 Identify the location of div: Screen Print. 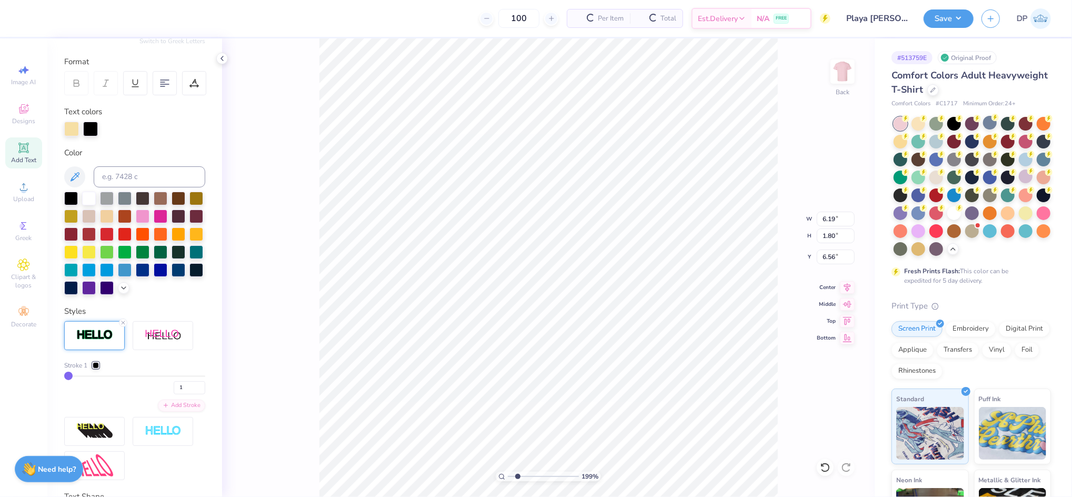
(917, 329).